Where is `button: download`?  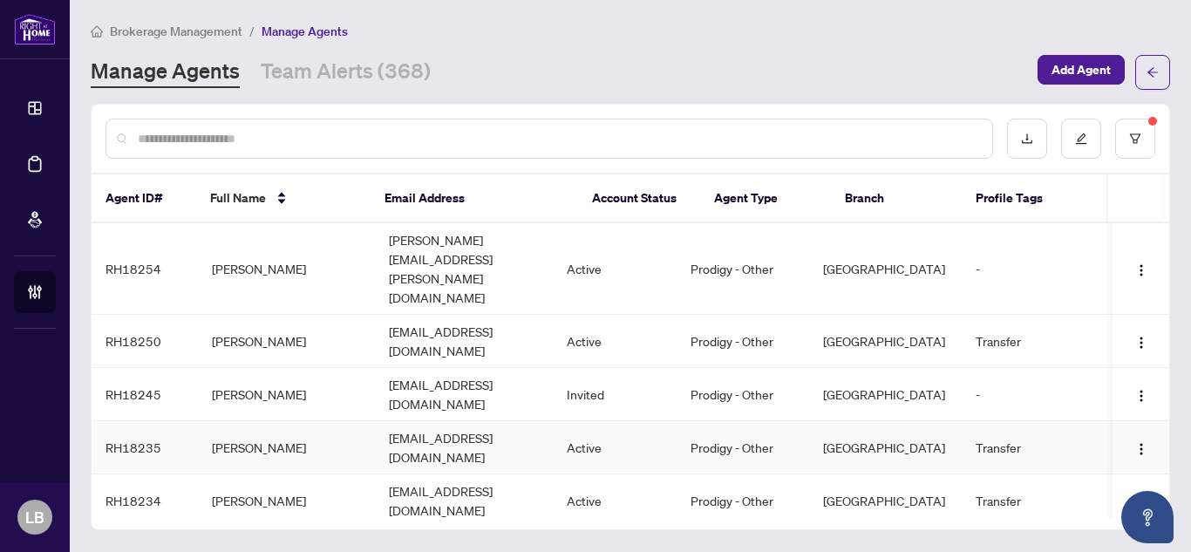 button: download is located at coordinates (1027, 139).